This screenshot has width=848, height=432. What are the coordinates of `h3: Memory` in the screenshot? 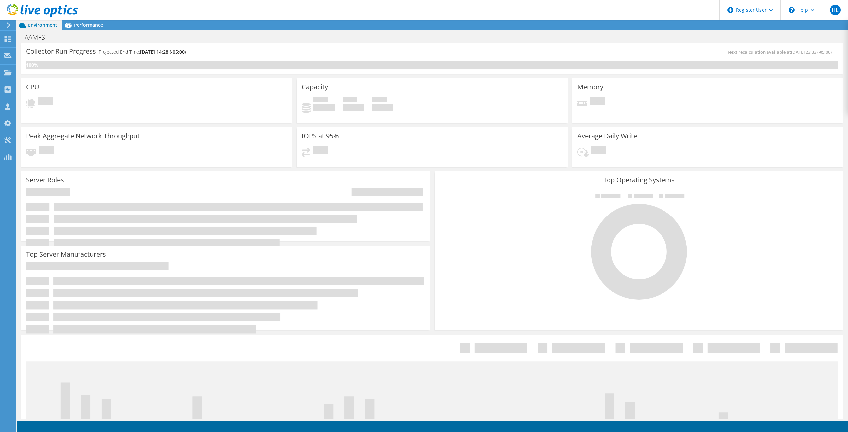 It's located at (590, 87).